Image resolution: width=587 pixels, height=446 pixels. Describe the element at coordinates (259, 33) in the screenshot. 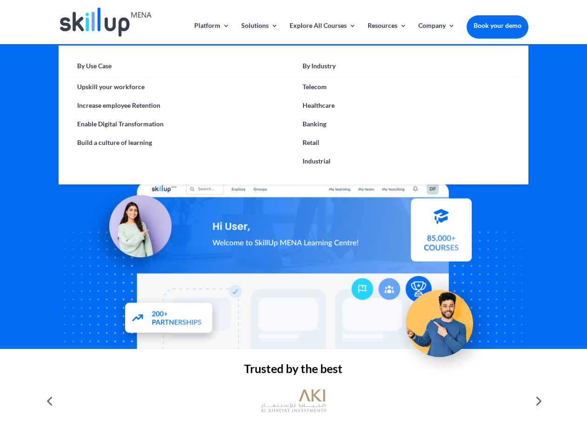

I see `a: Solutions` at that location.